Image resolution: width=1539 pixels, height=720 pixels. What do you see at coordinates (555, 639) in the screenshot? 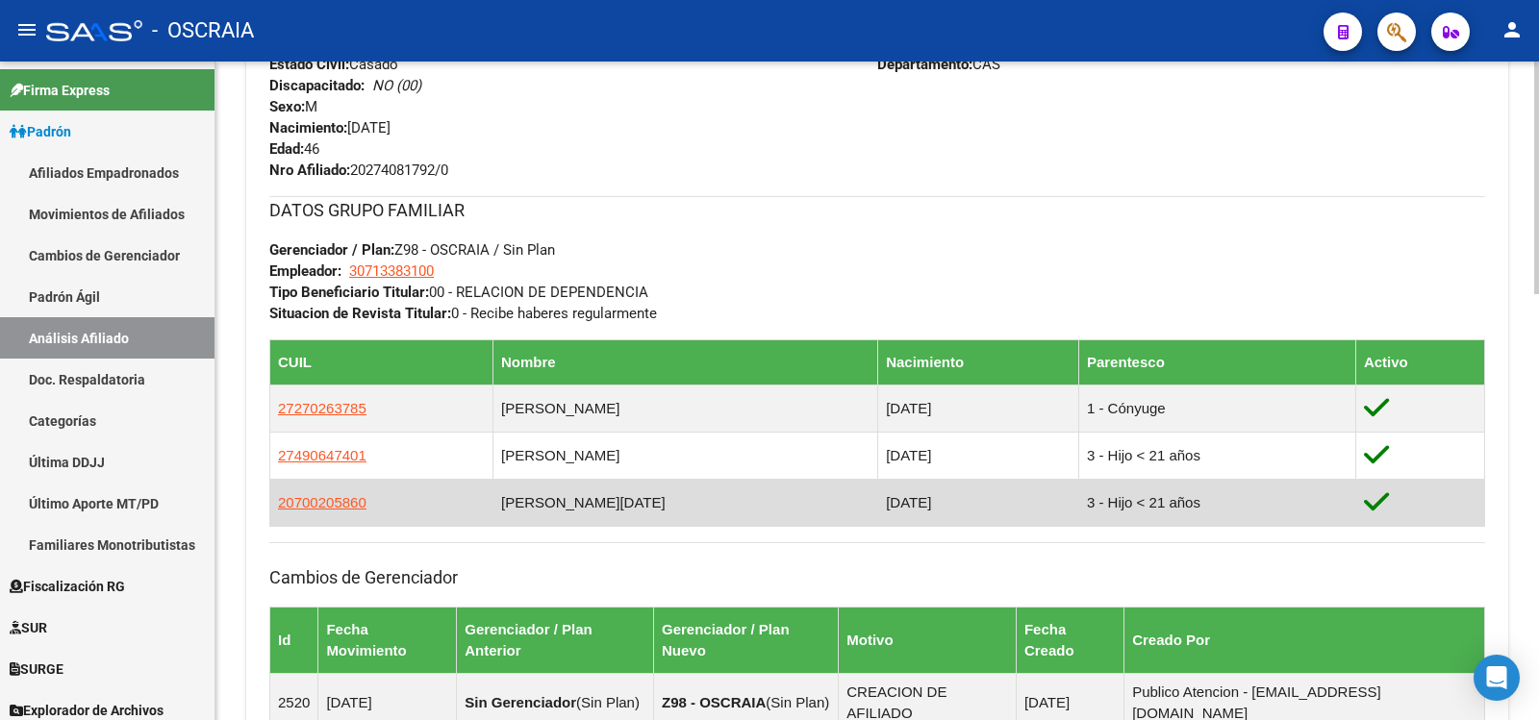
I see `th: Gerenciador / Plan Anterior` at bounding box center [555, 639].